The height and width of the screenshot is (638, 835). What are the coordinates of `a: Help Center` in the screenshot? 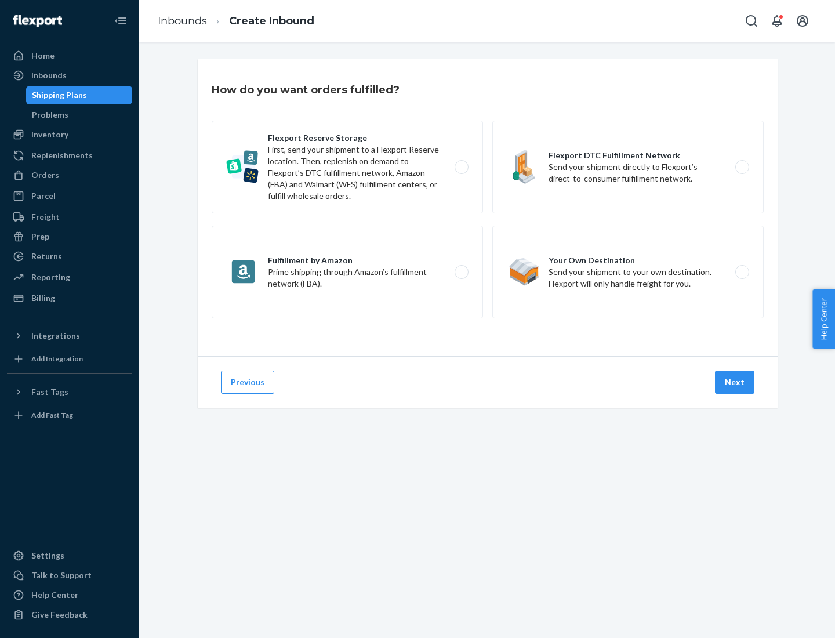 It's located at (70, 595).